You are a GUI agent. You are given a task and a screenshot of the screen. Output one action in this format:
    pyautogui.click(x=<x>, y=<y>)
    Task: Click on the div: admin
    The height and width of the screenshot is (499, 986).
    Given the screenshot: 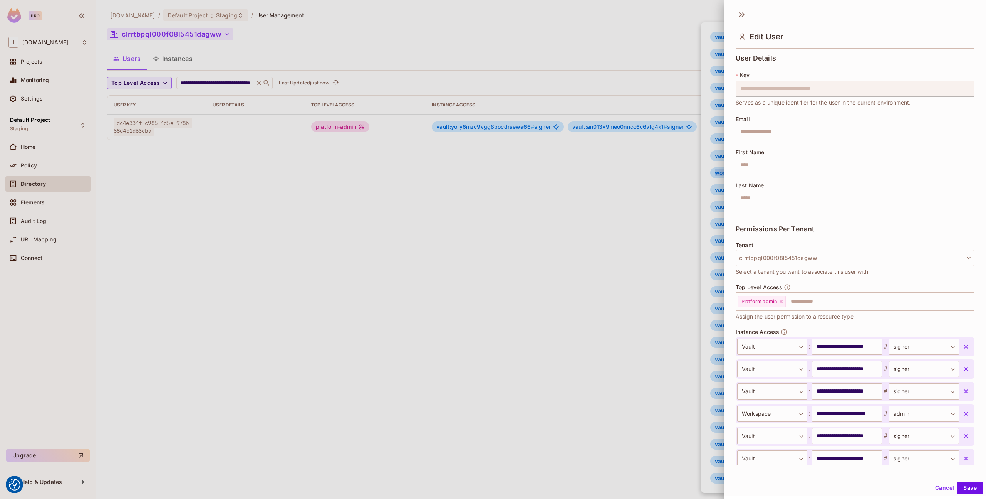 What is the action you would take?
    pyautogui.click(x=924, y=413)
    